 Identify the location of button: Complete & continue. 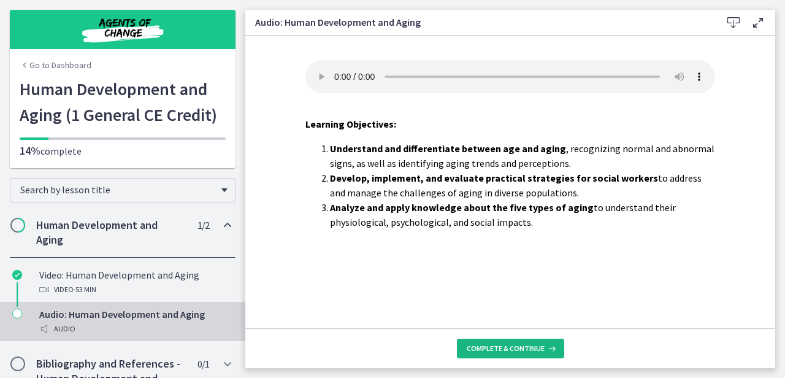
(510, 348).